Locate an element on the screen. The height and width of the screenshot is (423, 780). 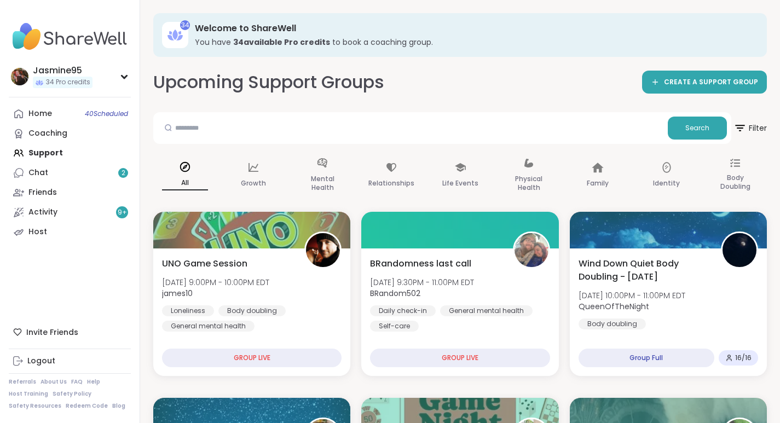
div: Group Full is located at coordinates (647, 358).